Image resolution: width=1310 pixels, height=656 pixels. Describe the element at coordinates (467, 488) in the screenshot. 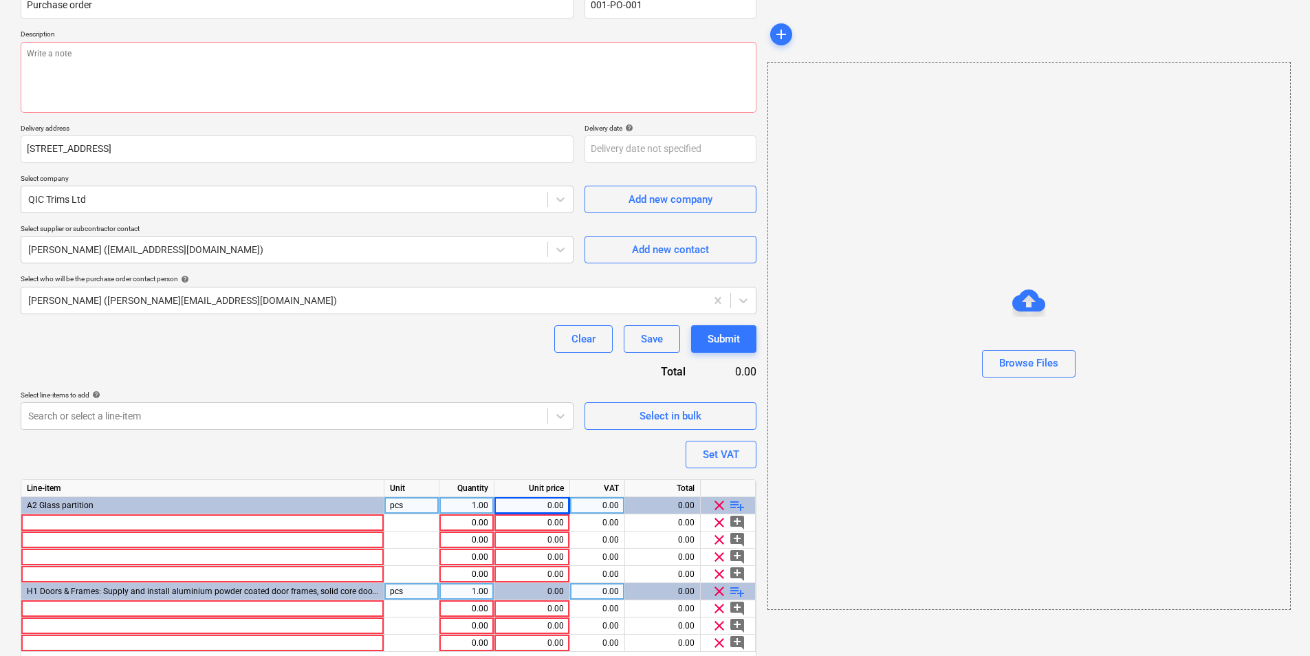

I see `div: Quantity` at that location.